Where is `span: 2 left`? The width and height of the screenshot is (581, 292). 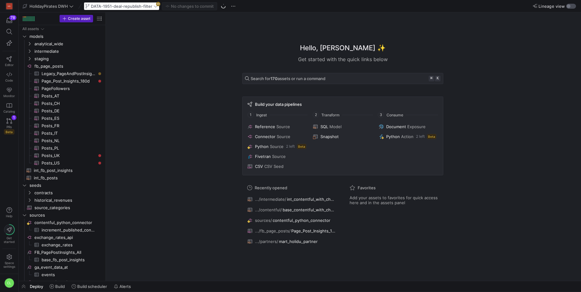
span: 2 left is located at coordinates (290, 146).